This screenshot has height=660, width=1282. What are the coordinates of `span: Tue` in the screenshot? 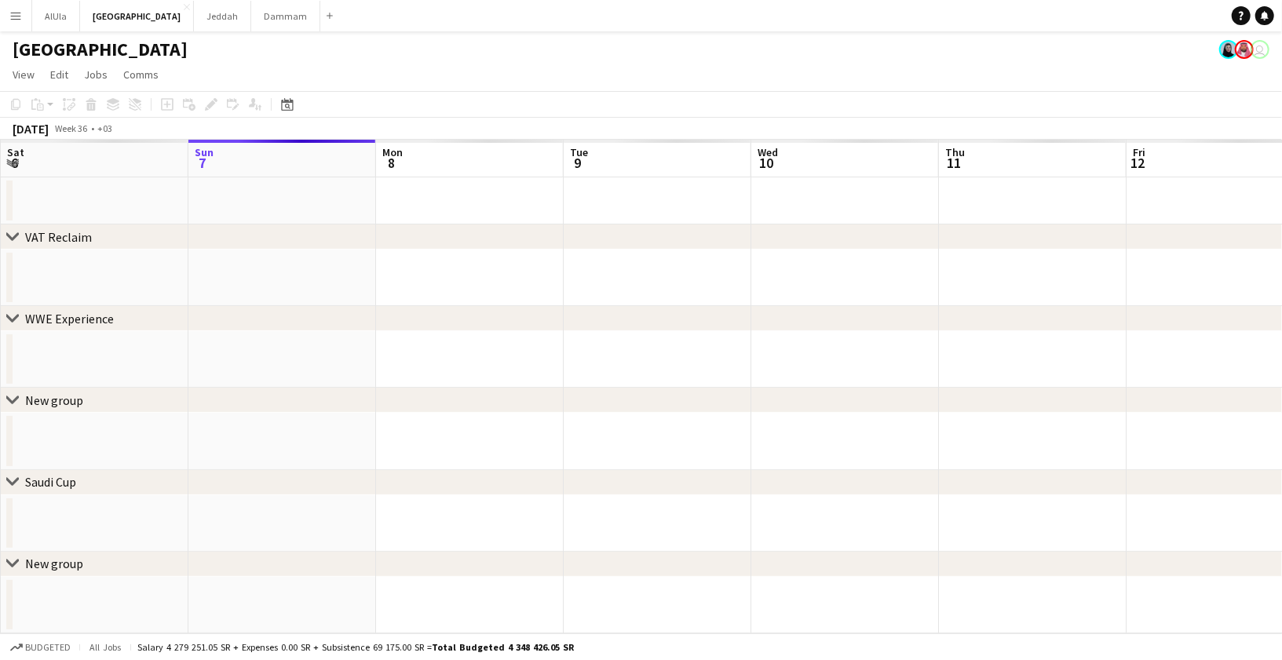 It's located at (579, 152).